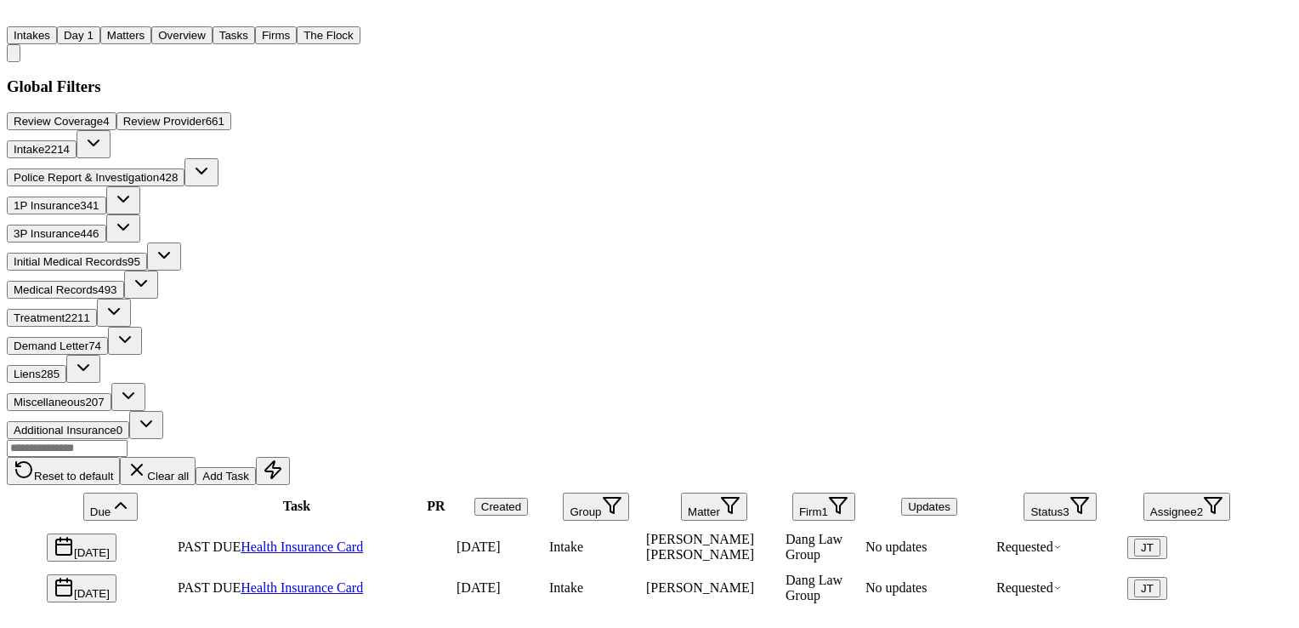  Describe the element at coordinates (78, 34) in the screenshot. I see `a: Day 1` at that location.